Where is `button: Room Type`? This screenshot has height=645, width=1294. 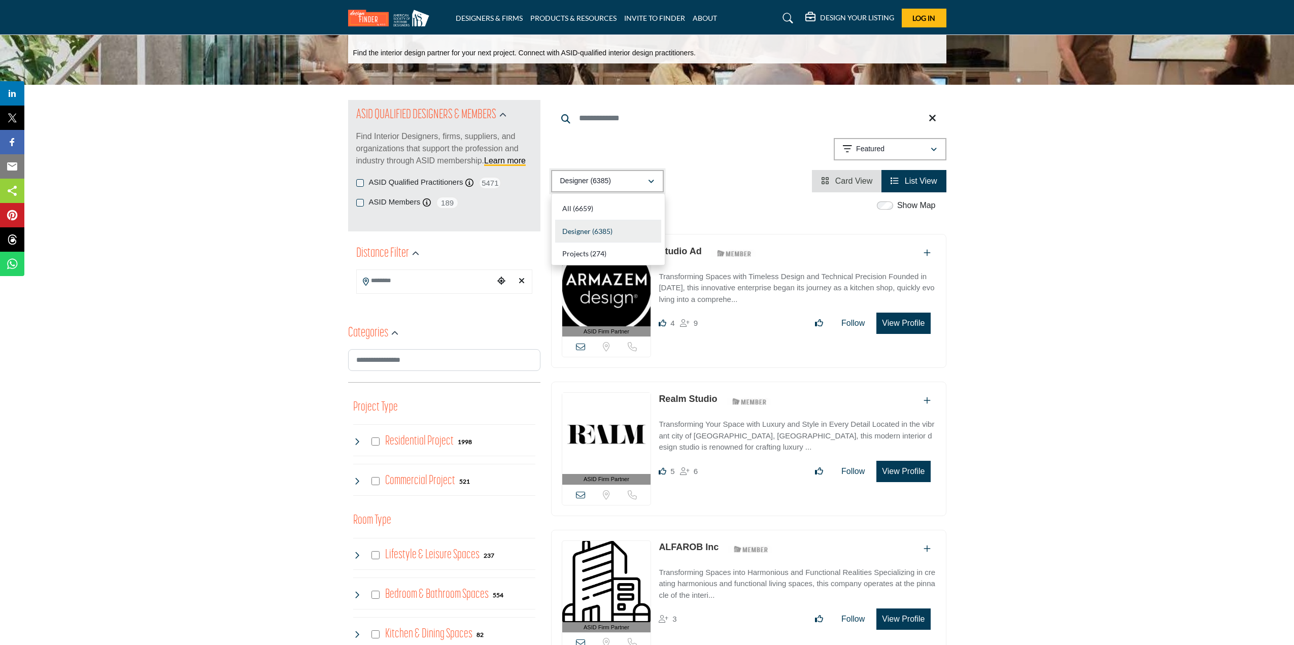 button: Room Type is located at coordinates (372, 521).